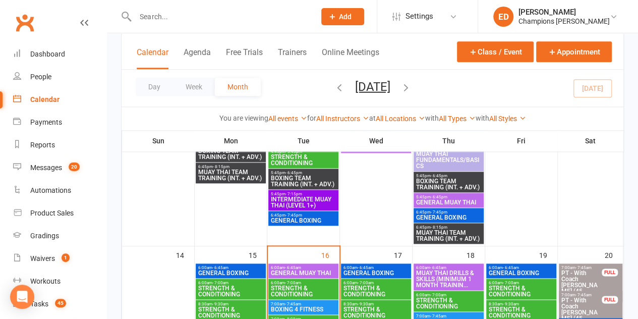 The height and width of the screenshot is (319, 638). Describe the element at coordinates (483, 118) in the screenshot. I see `strong: with` at that location.